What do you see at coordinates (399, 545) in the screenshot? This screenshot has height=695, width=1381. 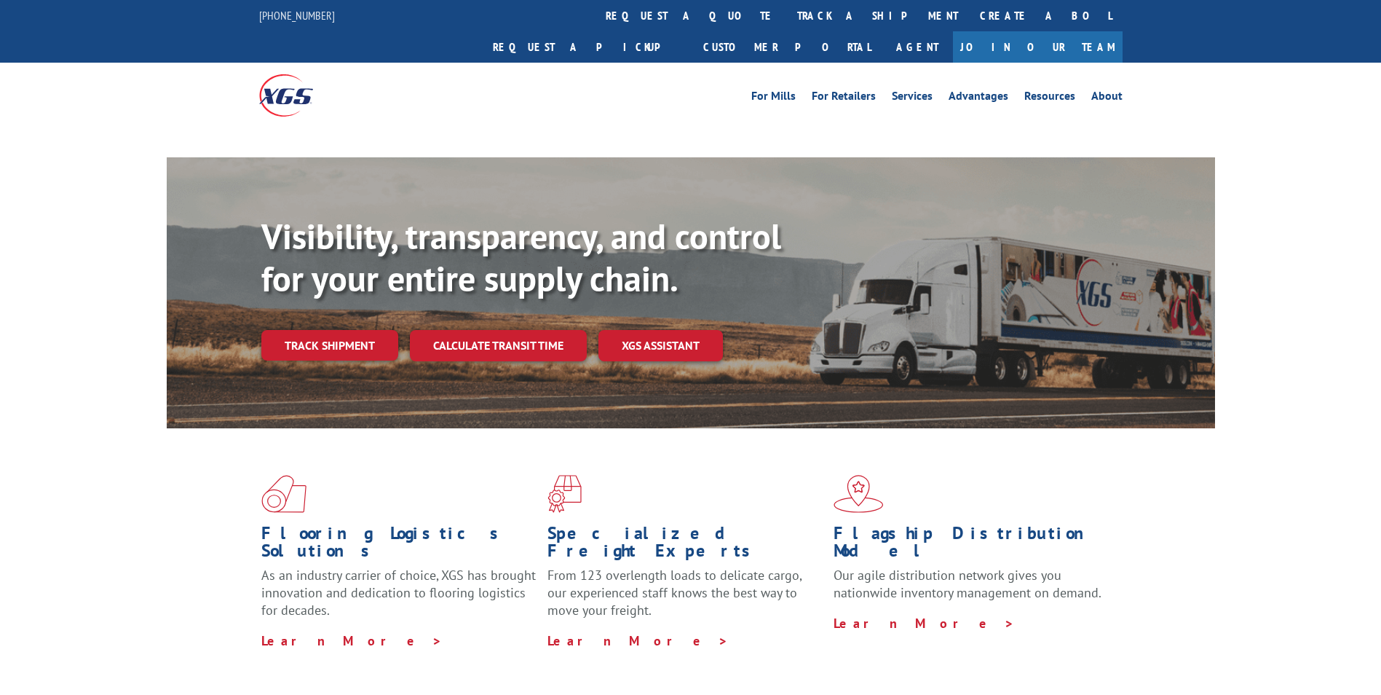 I see `h1: Flooring Logistics Solutions` at bounding box center [399, 545].